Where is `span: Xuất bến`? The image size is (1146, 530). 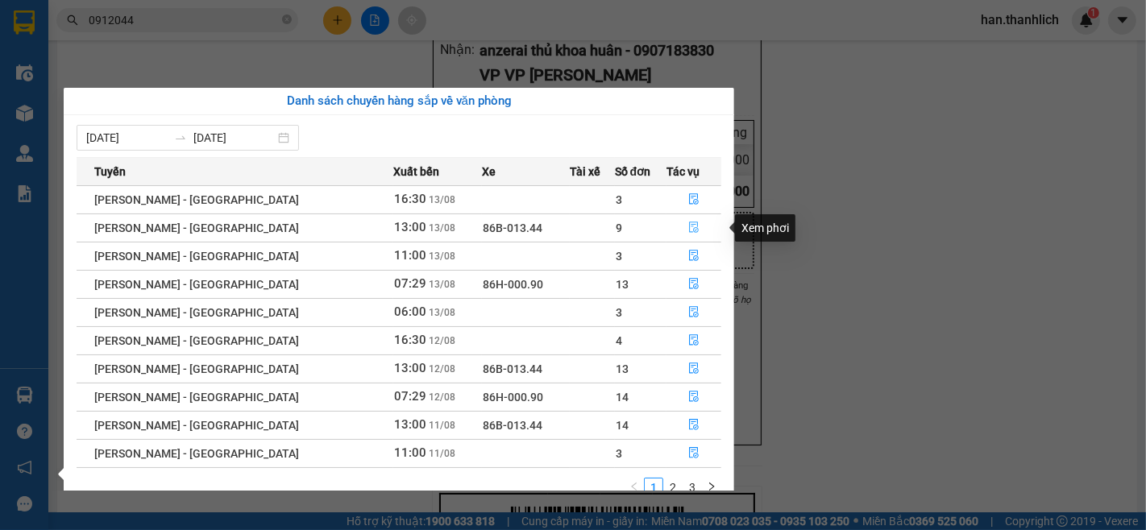
span: Xuất bến is located at coordinates (416, 172).